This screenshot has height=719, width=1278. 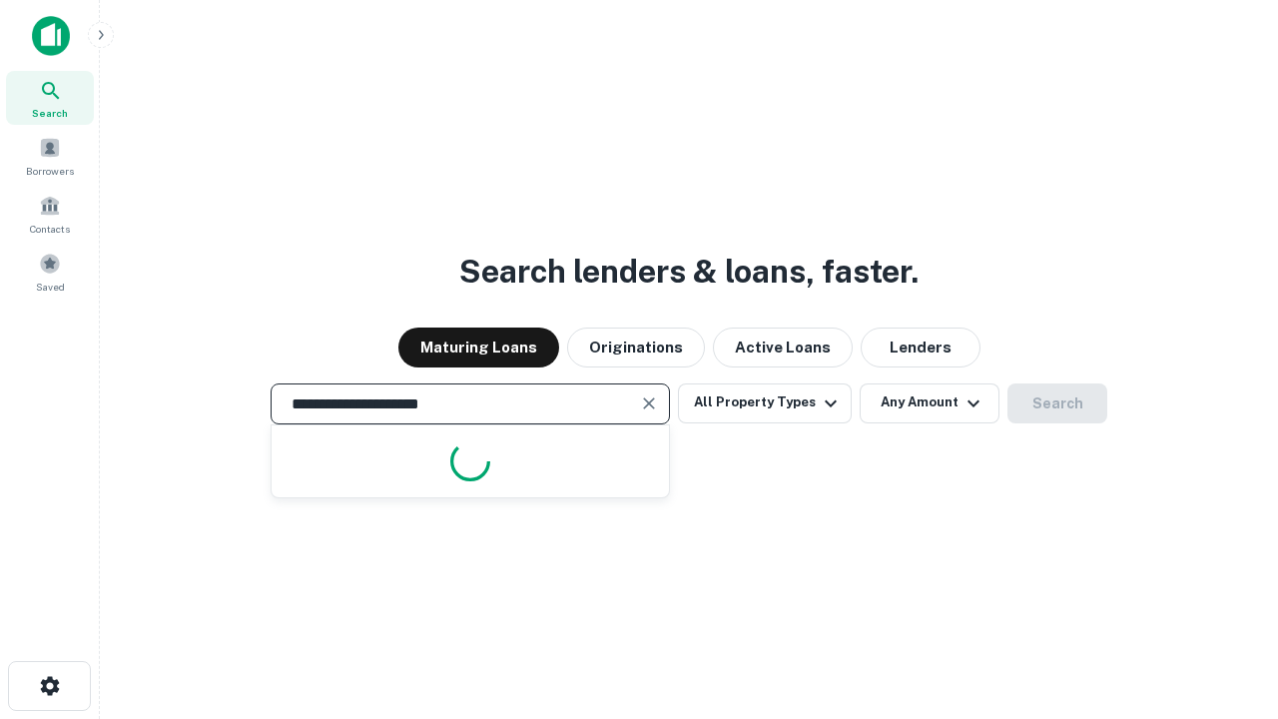 What do you see at coordinates (50, 214) in the screenshot?
I see `div: Contacts` at bounding box center [50, 214].